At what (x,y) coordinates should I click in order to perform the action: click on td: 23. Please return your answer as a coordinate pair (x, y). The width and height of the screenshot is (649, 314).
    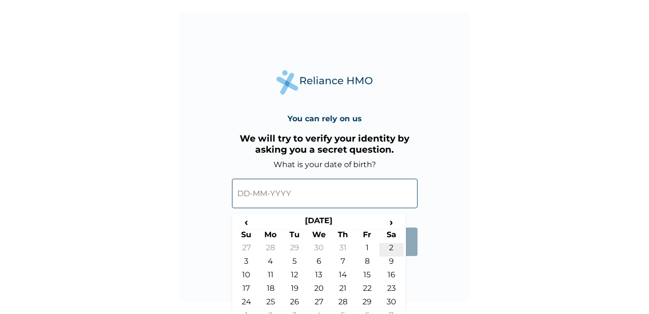
    Looking at the image, I should click on (391, 290).